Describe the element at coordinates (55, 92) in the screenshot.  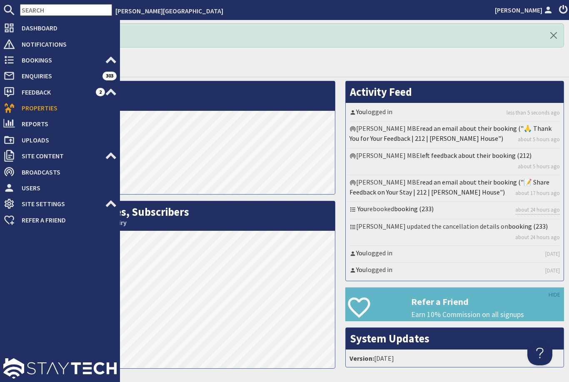
I see `span: Feedback` at that location.